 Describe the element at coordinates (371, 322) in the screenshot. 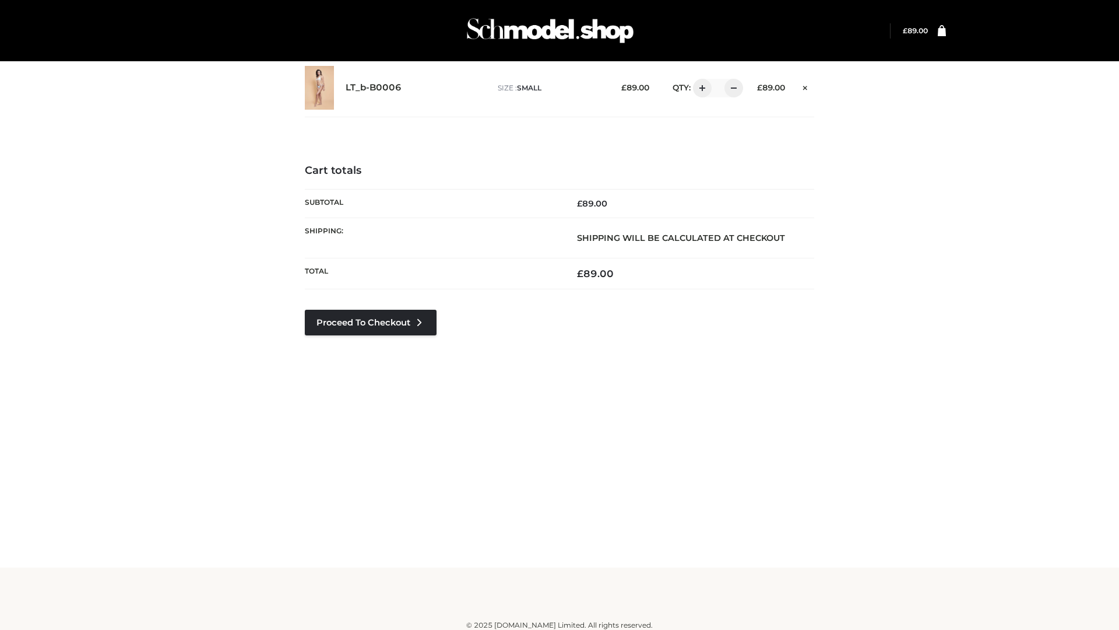

I see `a: Proceed to Checkout` at that location.